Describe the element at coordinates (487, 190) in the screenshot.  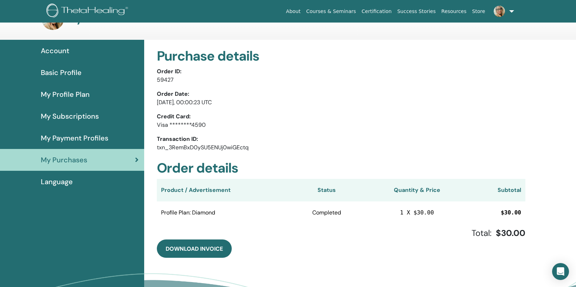
I see `div: Subtotal` at that location.